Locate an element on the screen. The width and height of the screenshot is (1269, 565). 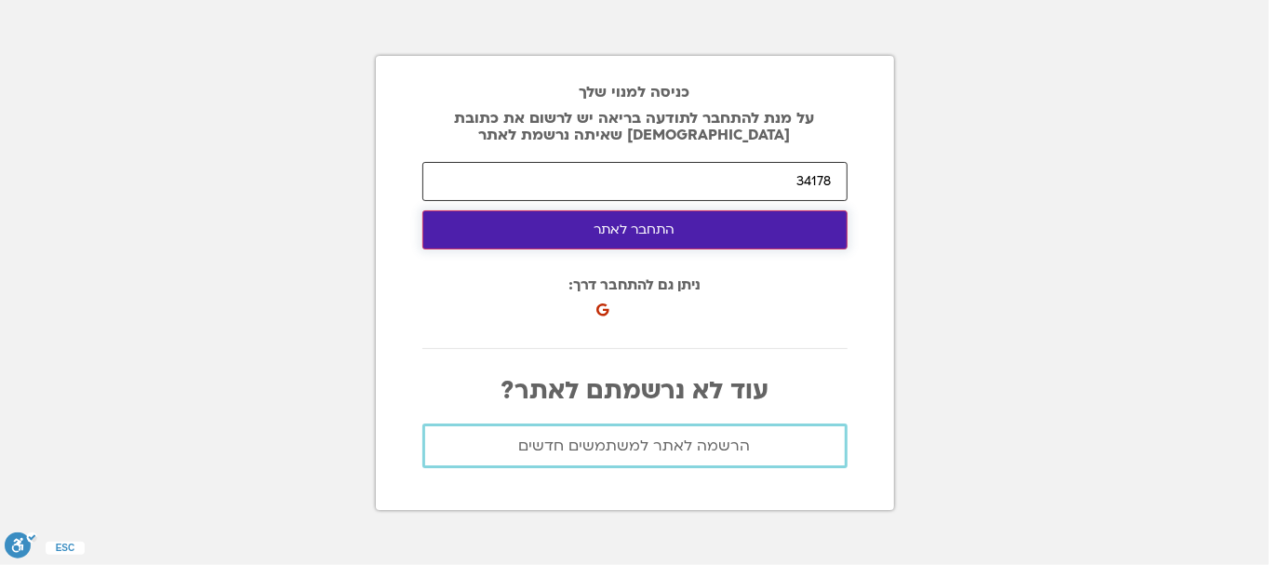
button: התחבר לאתר is located at coordinates (634, 230).